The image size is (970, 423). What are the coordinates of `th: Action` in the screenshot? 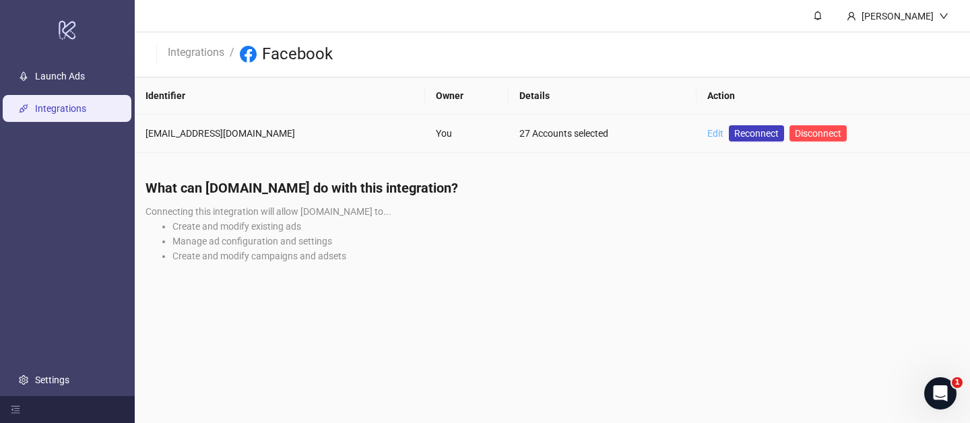 It's located at (834, 96).